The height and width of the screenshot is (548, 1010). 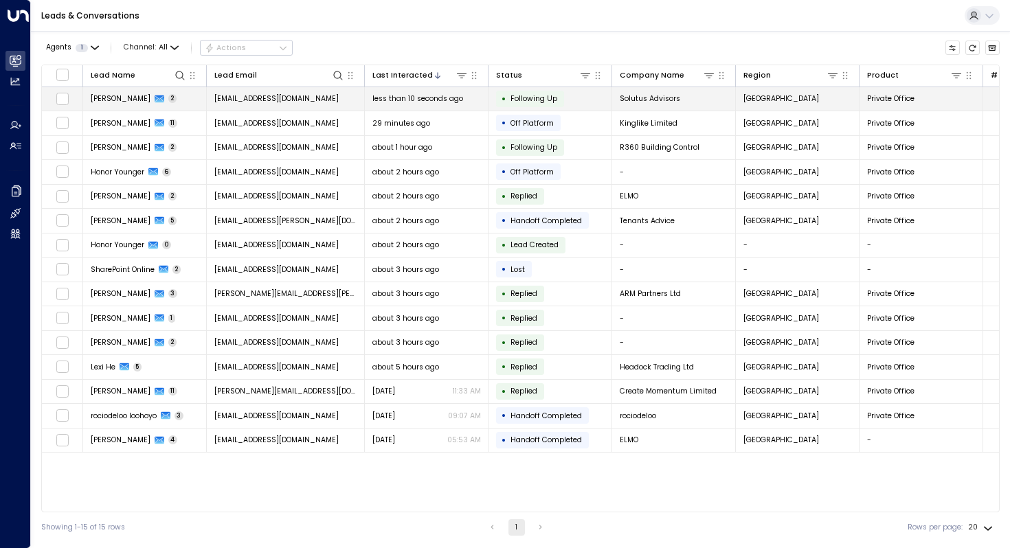 What do you see at coordinates (629, 196) in the screenshot?
I see `span: ELMO` at bounding box center [629, 196].